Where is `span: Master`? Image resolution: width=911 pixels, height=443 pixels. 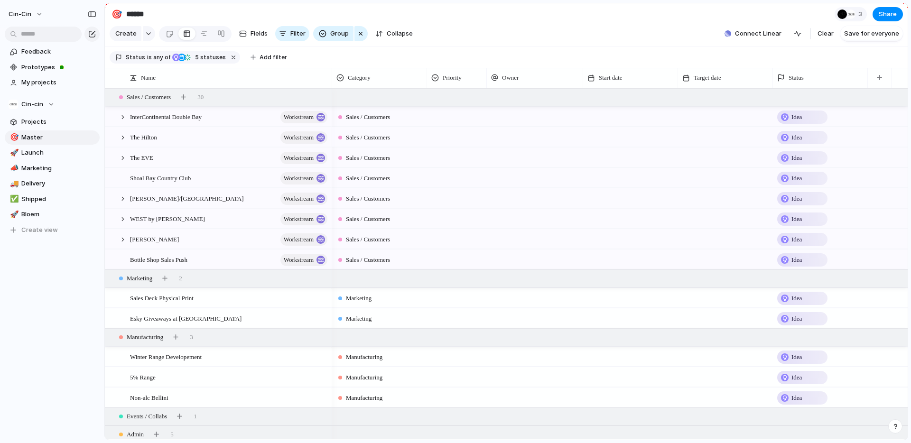 span: Master is located at coordinates (59, 138).